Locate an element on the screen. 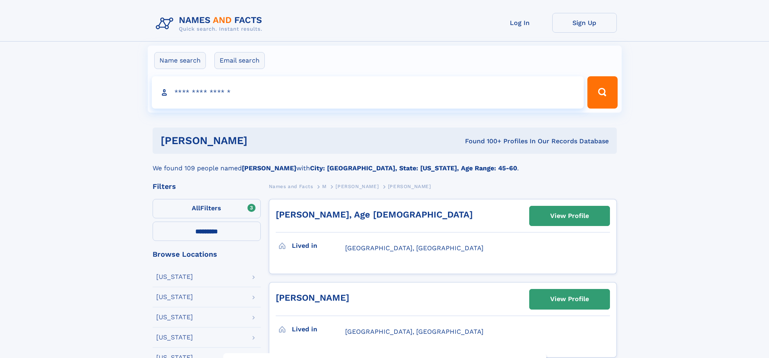  button: Search Button is located at coordinates (602, 92).